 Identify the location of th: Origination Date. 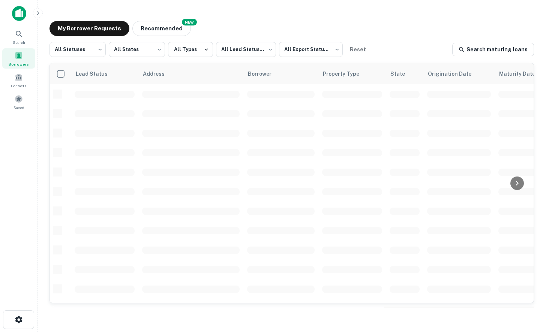
(459, 74).